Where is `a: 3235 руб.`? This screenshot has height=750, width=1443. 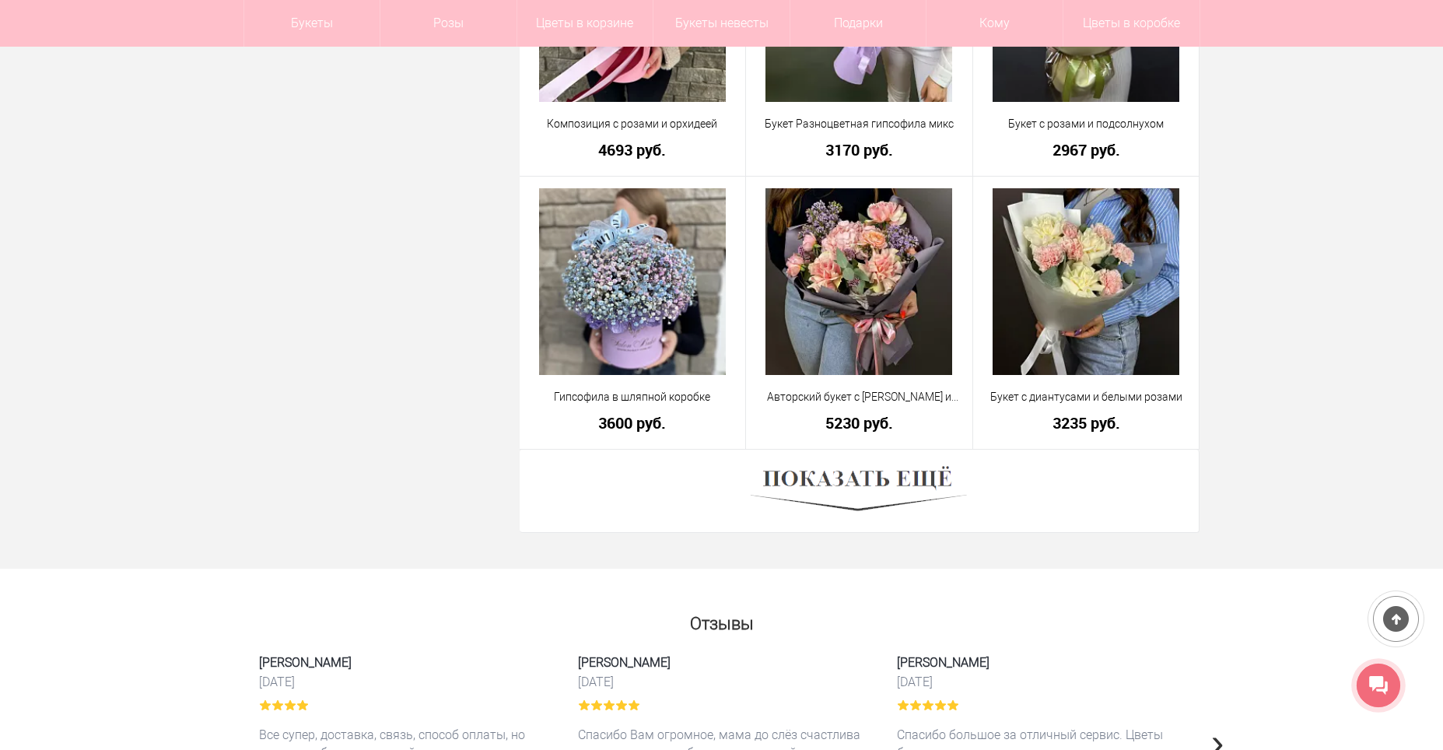
a: 3235 руб. is located at coordinates (1086, 422).